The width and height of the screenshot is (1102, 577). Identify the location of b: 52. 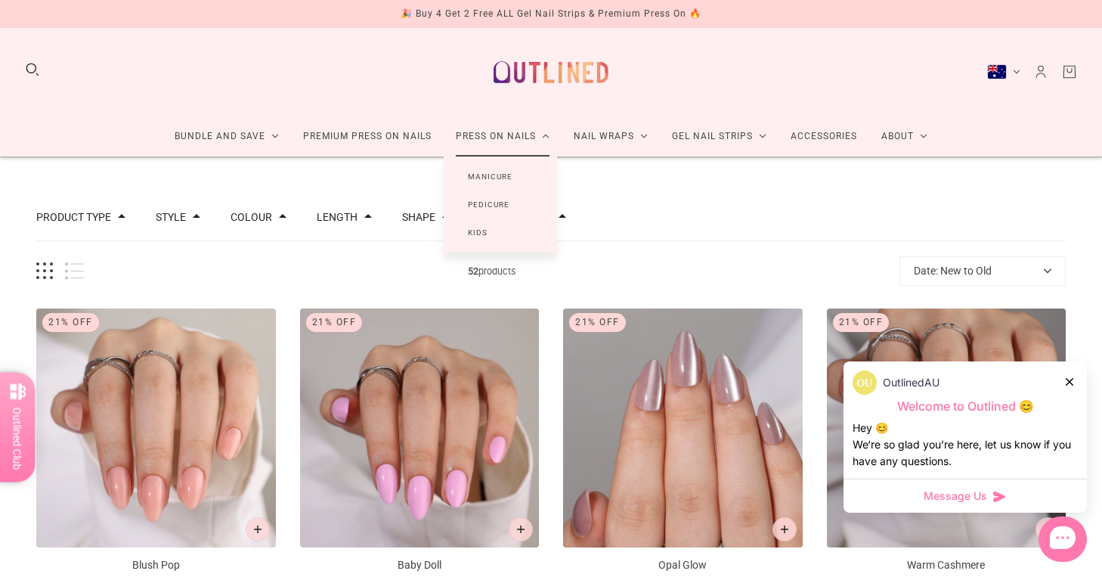
(473, 271).